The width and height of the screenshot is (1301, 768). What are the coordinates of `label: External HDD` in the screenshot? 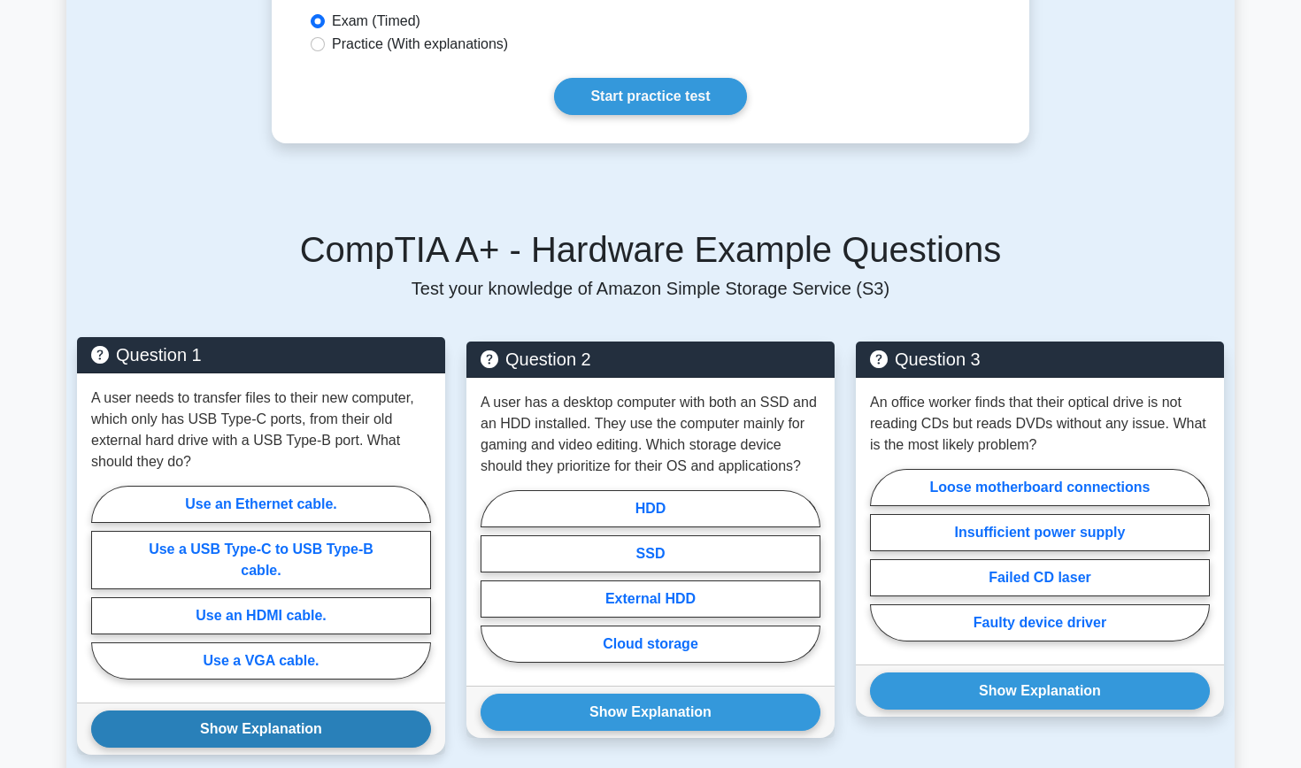 It's located at (651, 599).